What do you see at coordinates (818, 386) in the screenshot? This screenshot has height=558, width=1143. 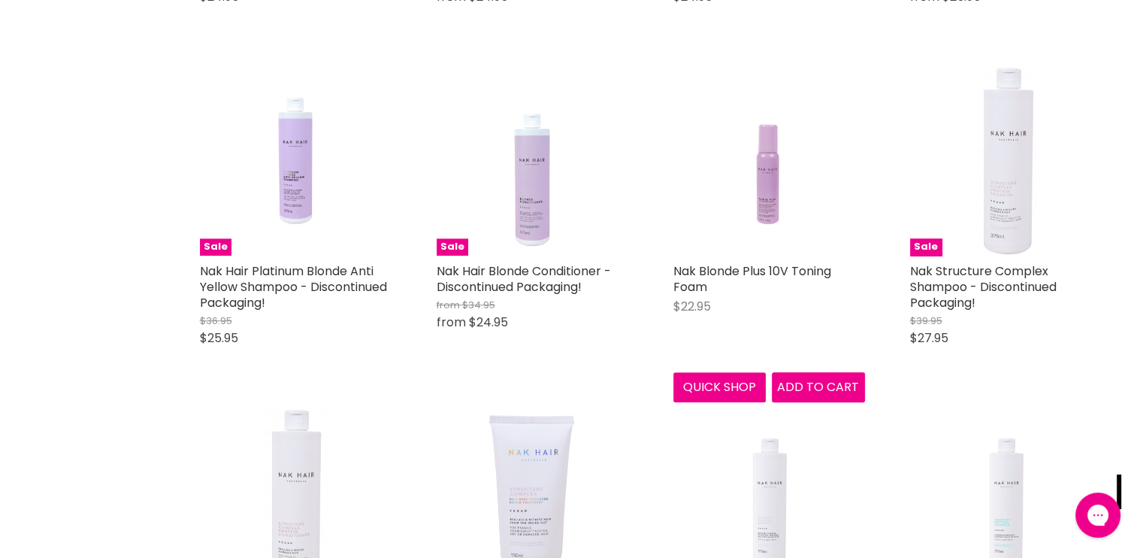 I see `span: Add to cart` at bounding box center [818, 386].